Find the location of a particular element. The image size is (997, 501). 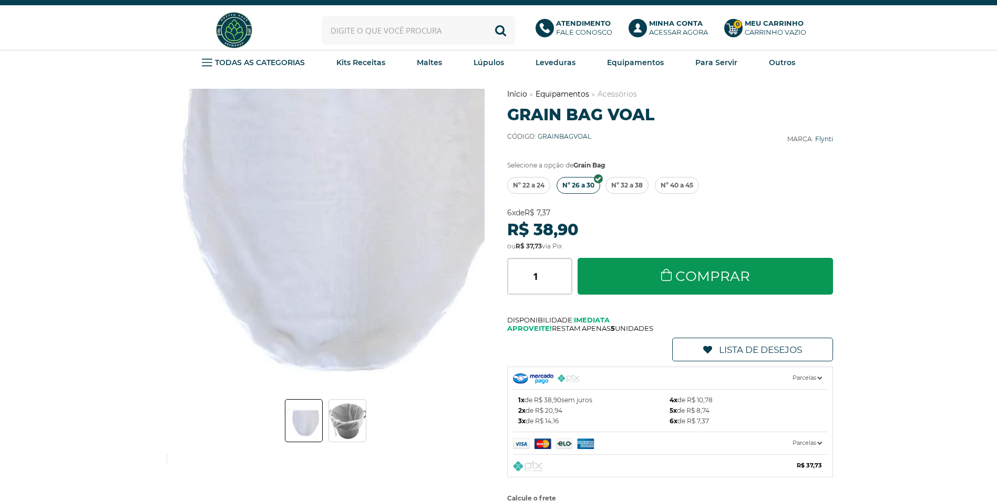

a: Lúpulos is located at coordinates (489, 63).